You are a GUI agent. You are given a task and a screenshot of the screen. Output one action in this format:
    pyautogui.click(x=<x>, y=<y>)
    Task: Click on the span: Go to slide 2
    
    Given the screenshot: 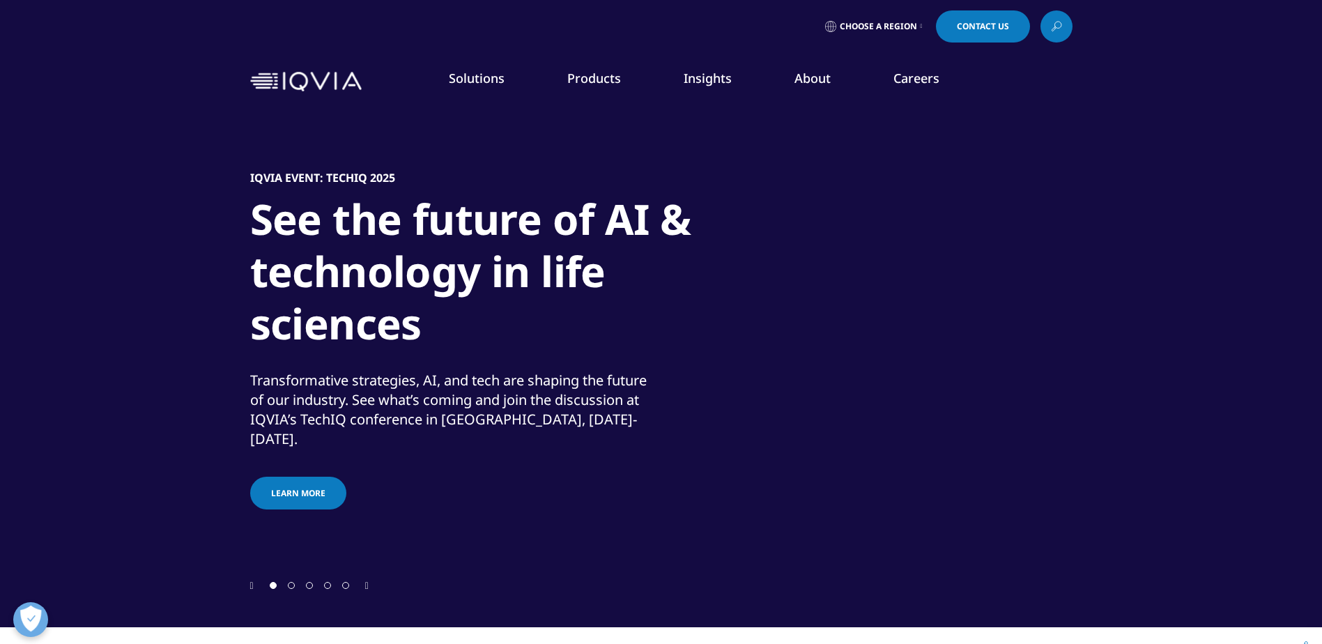 What is the action you would take?
    pyautogui.click(x=291, y=586)
    